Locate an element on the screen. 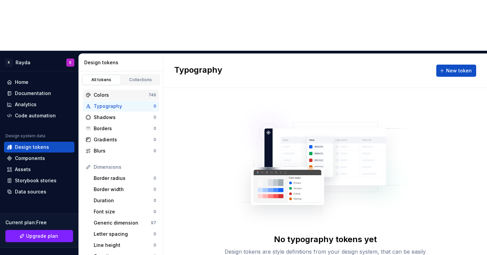 The height and width of the screenshot is (255, 487). a: Data sources is located at coordinates (39, 192).